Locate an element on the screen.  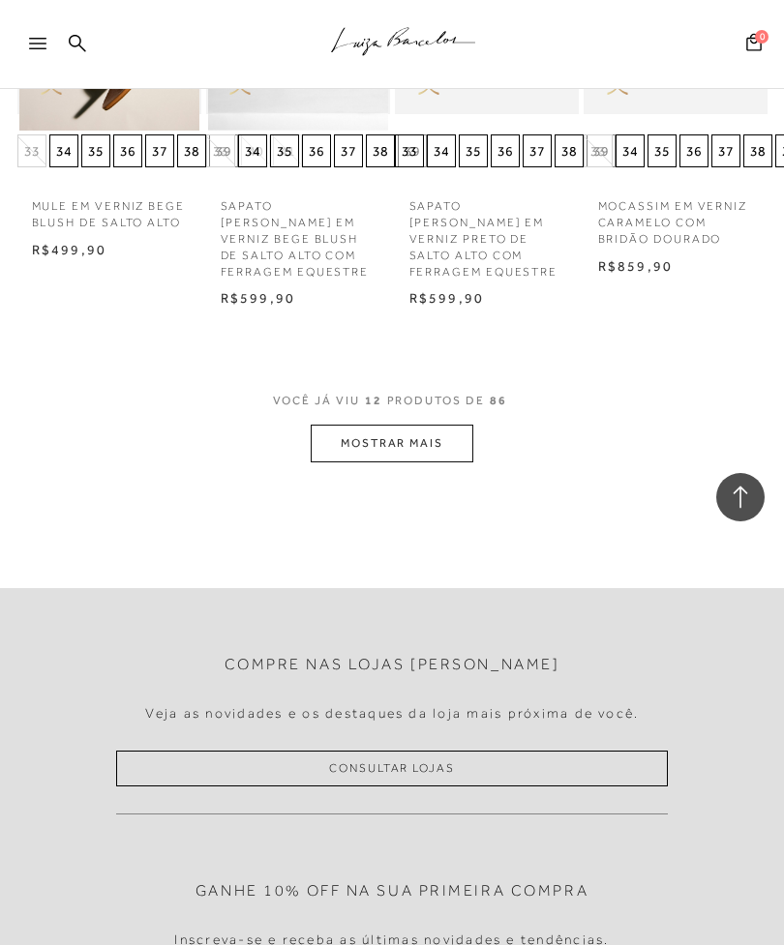
a: MOCASSIM EM VERNIZ CARAMELO COM BRIDÃO DOURADO is located at coordinates (675, 217).